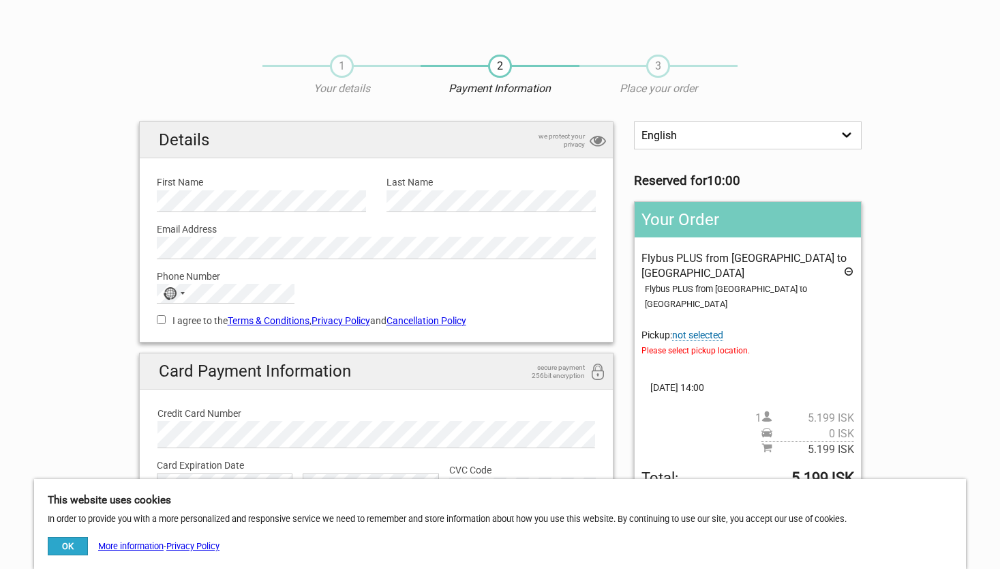  Describe the element at coordinates (658, 66) in the screenshot. I see `span: 3` at that location.